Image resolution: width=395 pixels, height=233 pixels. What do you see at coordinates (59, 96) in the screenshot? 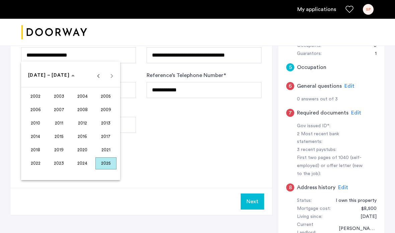
I see `span: 2003` at bounding box center [59, 96].